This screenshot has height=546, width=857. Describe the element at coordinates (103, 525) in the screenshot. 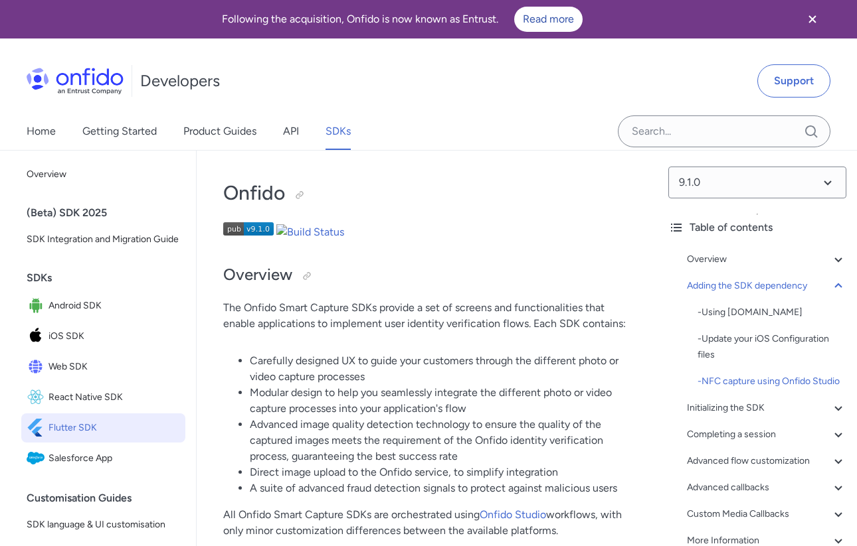

I see `span: SDK language & UI customisation` at that location.